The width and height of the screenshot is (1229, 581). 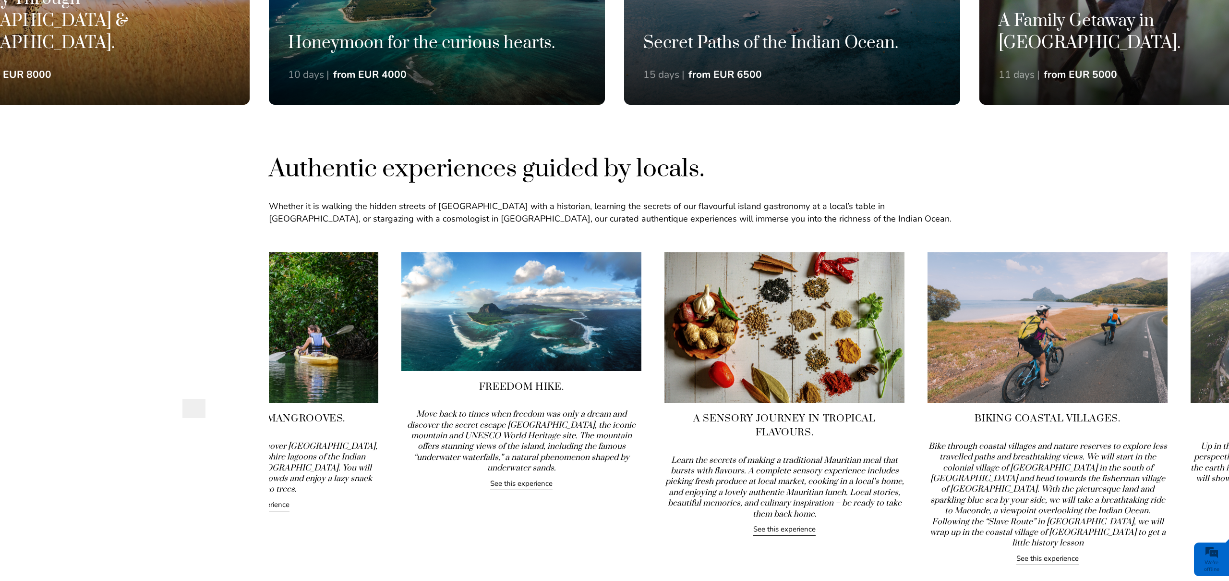 What do you see at coordinates (522, 387) in the screenshot?
I see `h4: Freedom Hike.` at bounding box center [522, 387].